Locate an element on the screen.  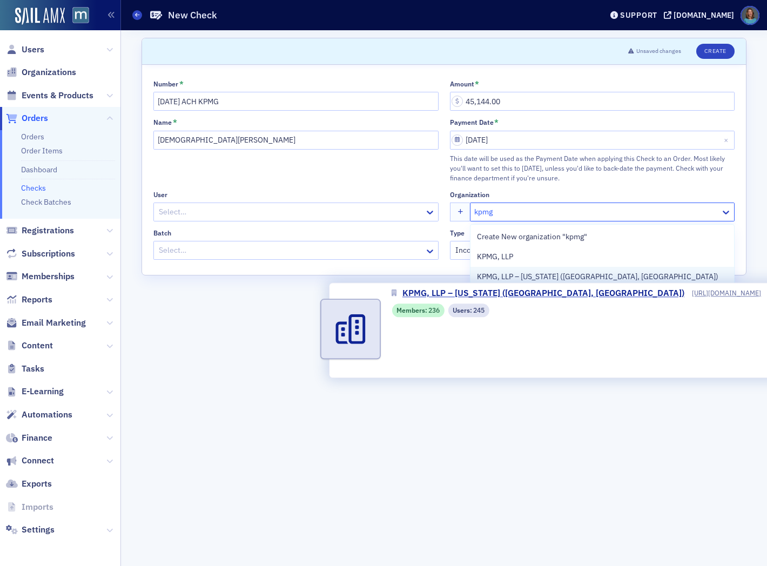
button: Create is located at coordinates (715, 51).